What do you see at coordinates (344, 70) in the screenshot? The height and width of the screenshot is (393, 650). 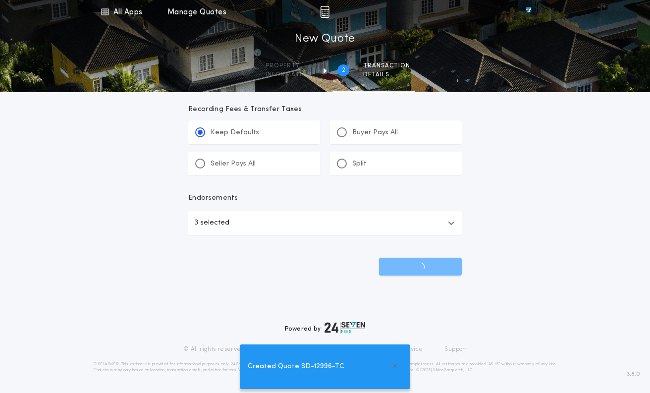 I see `h2: 2` at bounding box center [344, 70].